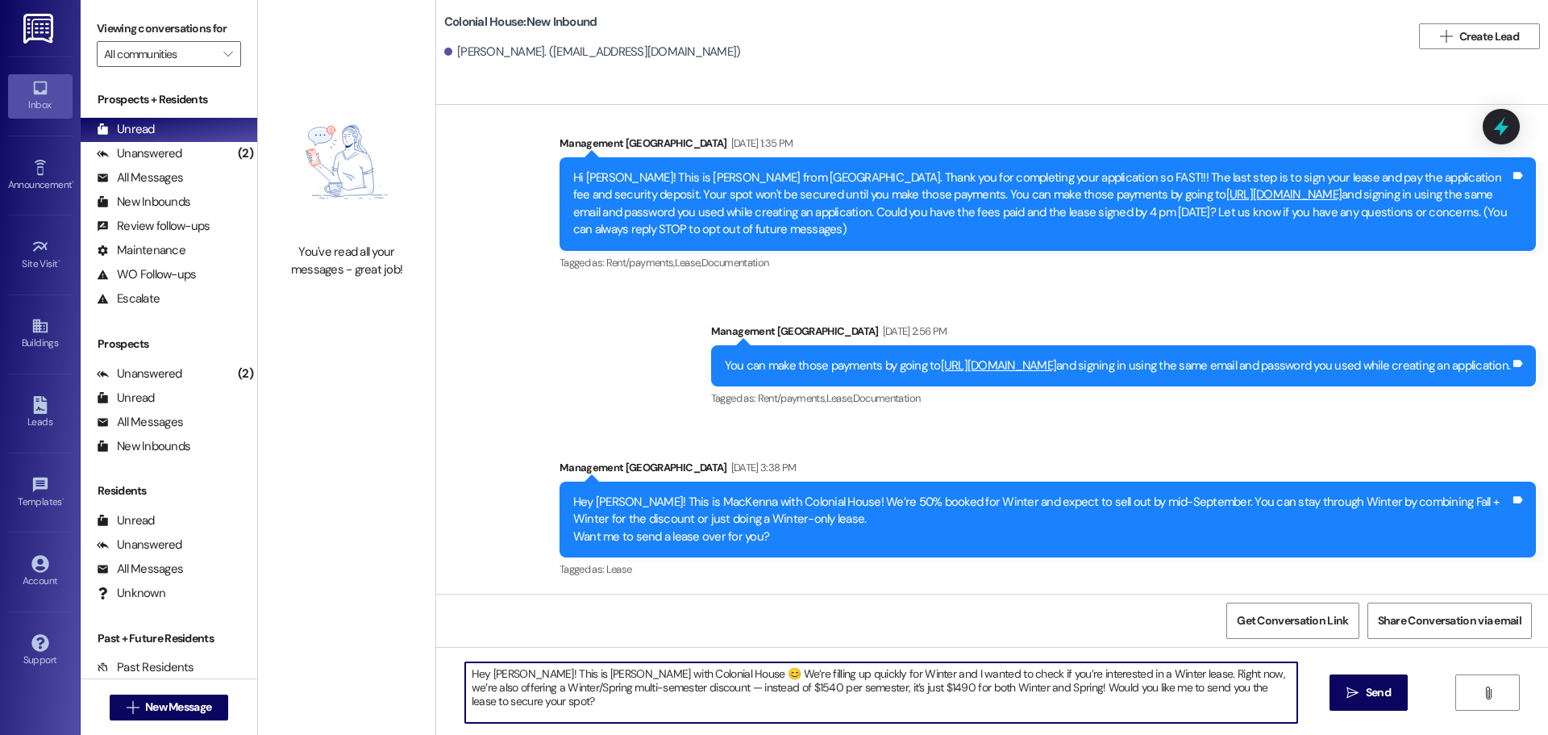  What do you see at coordinates (178, 706) in the screenshot?
I see `span: New Message` at bounding box center [178, 706].